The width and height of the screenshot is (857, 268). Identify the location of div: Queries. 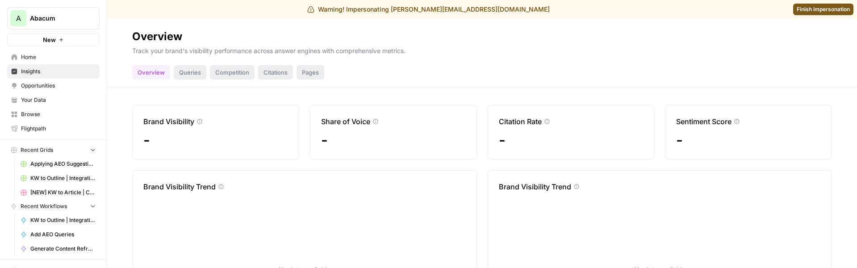
(190, 72).